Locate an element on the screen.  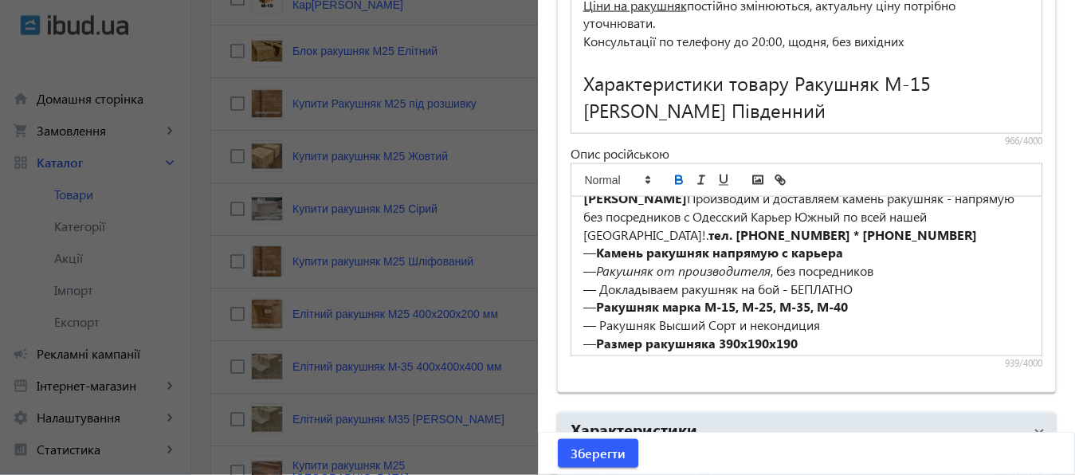
button: underline is located at coordinates (724, 180).